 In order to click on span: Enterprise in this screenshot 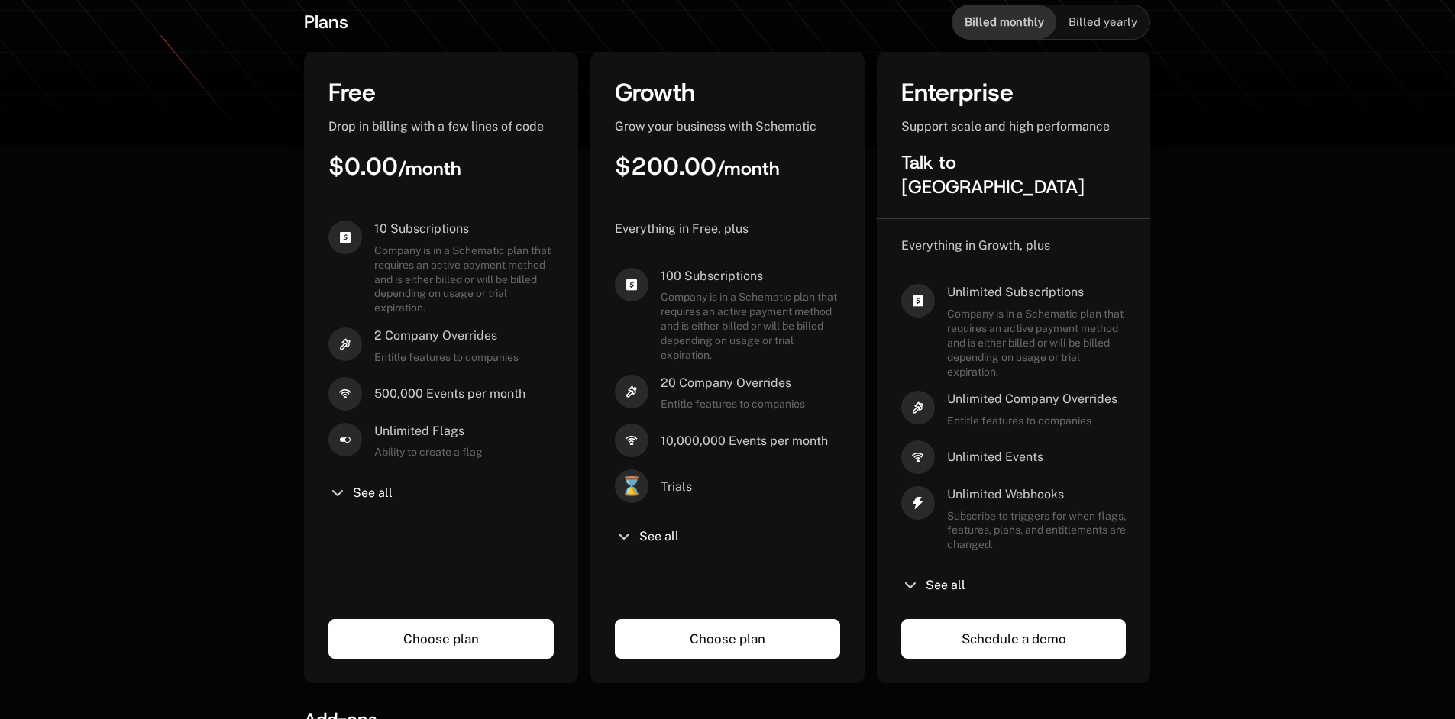, I will do `click(957, 92)`.